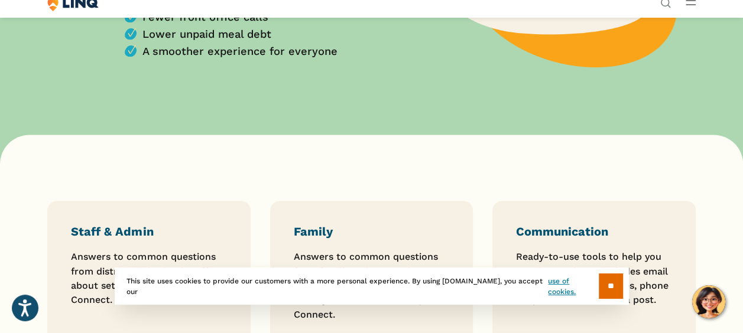 The width and height of the screenshot is (743, 333). What do you see at coordinates (372, 286) in the screenshot?
I see `div: This site uses cookies to provide our customers with a more personal experience. By using [DOMAIN...` at bounding box center [372, 286].